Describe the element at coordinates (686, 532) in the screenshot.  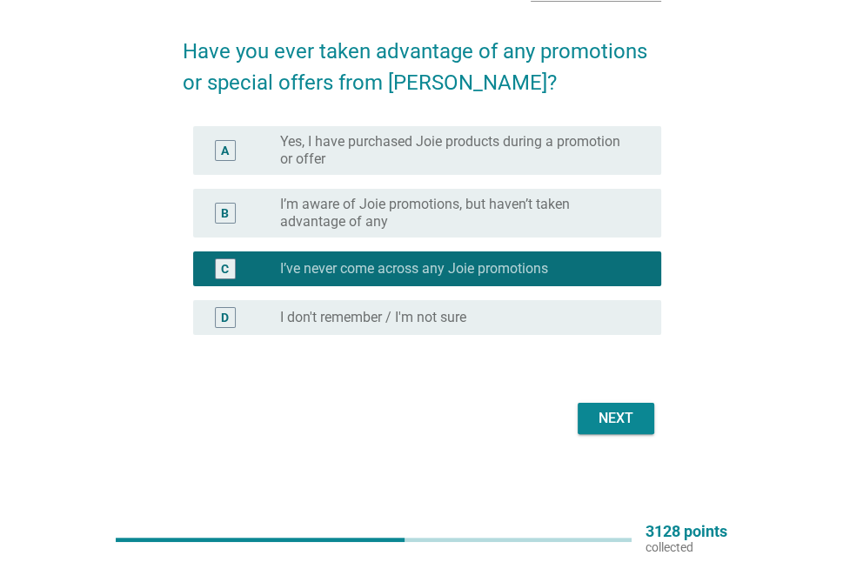
I see `p: 3128 points` at that location.